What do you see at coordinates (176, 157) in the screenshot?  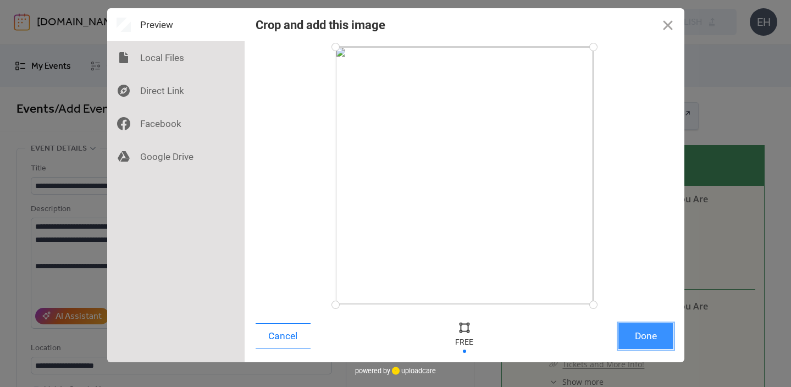 I see `div: Google Drive` at bounding box center [176, 157].